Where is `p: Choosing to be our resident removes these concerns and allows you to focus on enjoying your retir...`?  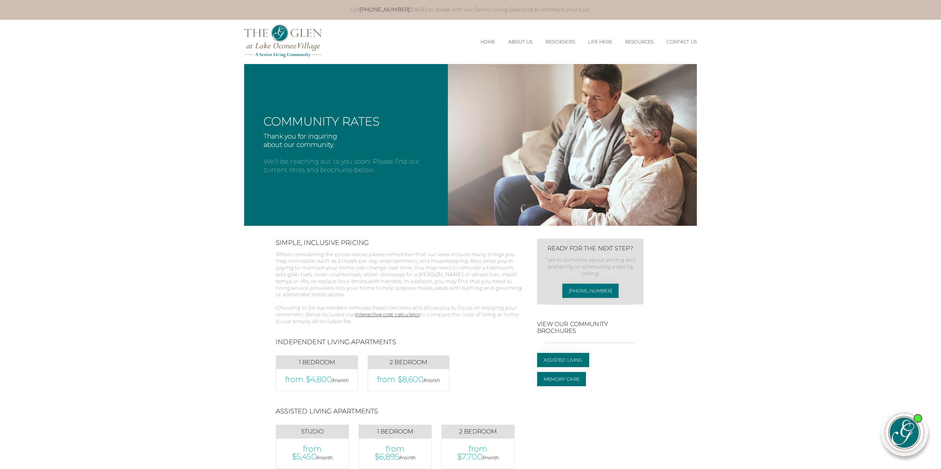
p: Choosing to be our resident removes these concerns and allows you to focus on enjoying your retir... is located at coordinates (400, 315).